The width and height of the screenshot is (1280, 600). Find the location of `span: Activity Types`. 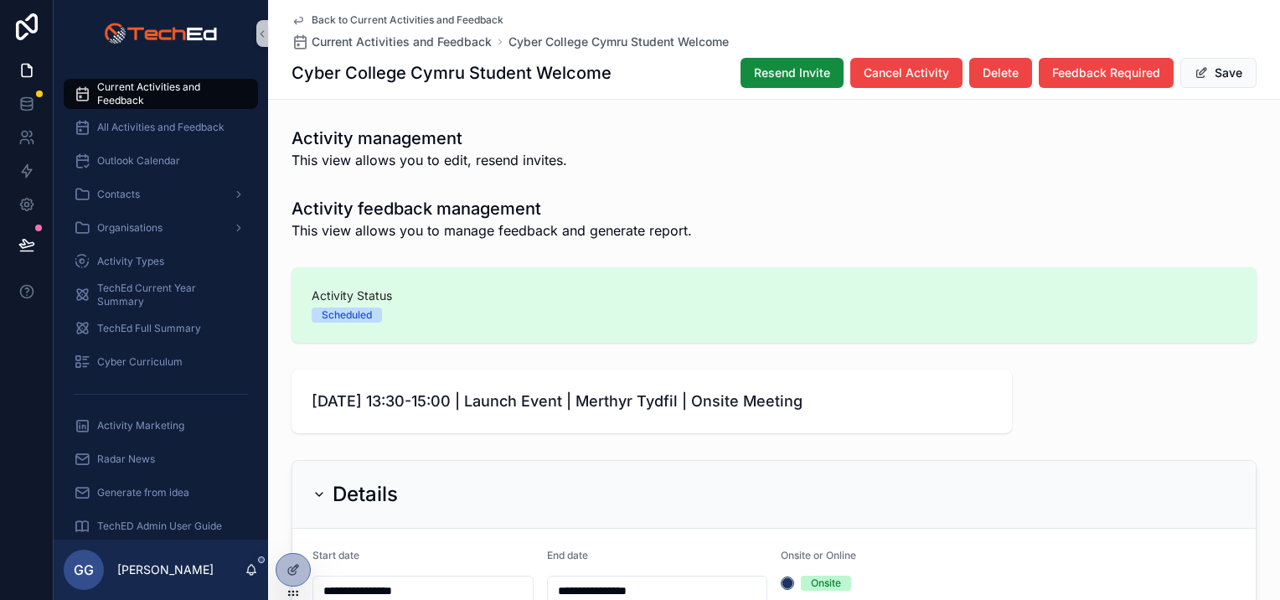

span: Activity Types is located at coordinates (131, 261).